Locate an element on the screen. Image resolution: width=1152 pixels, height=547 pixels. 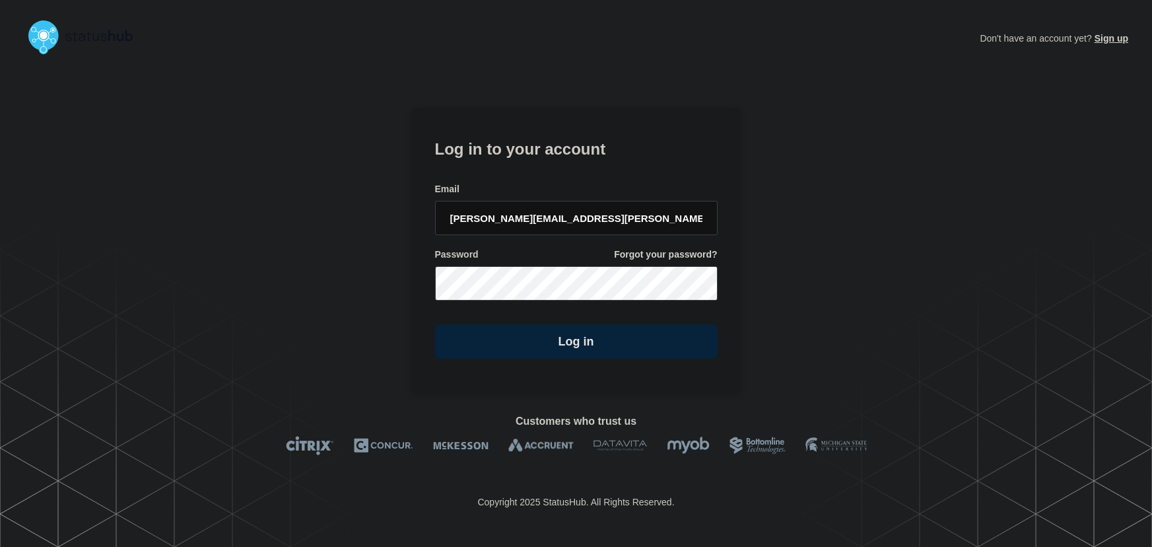
img: McKesson logo is located at coordinates (461, 445).